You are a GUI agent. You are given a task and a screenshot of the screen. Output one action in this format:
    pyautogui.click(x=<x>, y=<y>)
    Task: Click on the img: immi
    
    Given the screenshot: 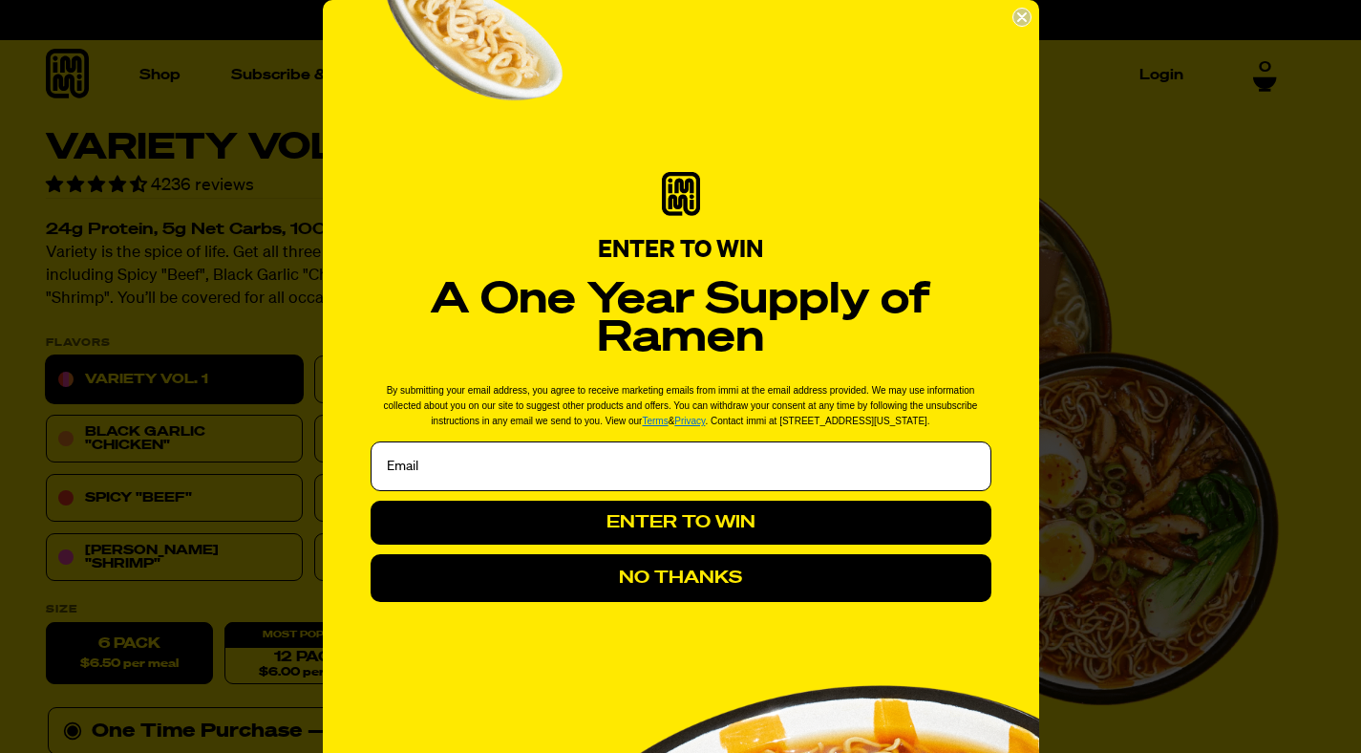 What is the action you would take?
    pyautogui.click(x=681, y=194)
    